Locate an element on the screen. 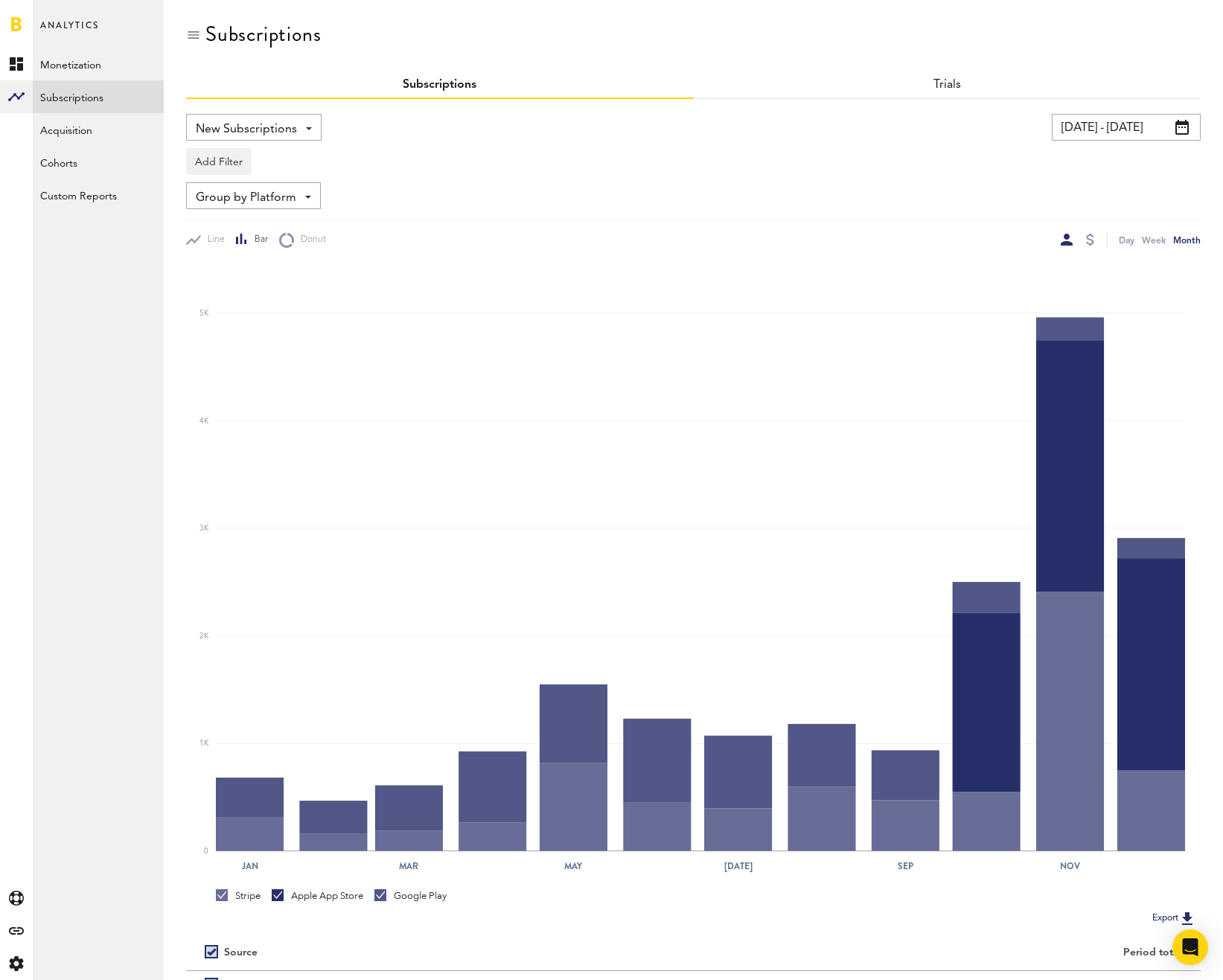 Image resolution: width=1223 pixels, height=980 pixels. a: Monetization is located at coordinates (99, 64).